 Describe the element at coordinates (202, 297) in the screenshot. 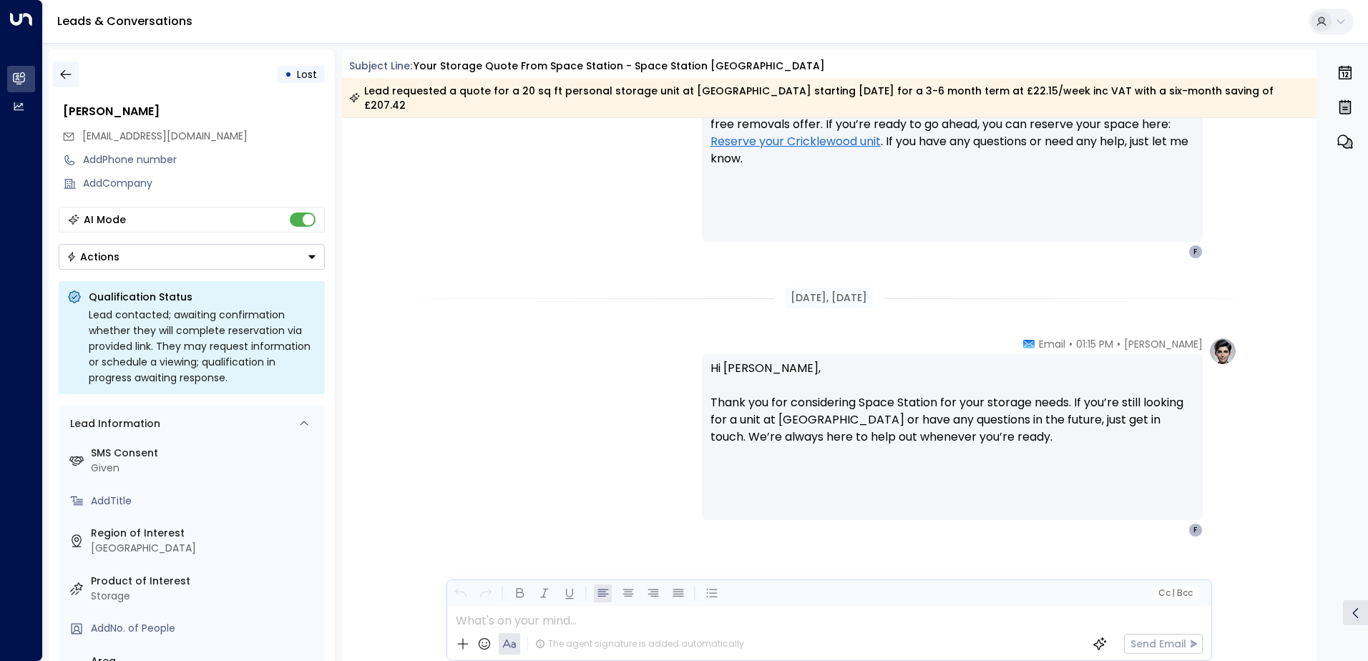

I see `p: Qualification Status` at that location.